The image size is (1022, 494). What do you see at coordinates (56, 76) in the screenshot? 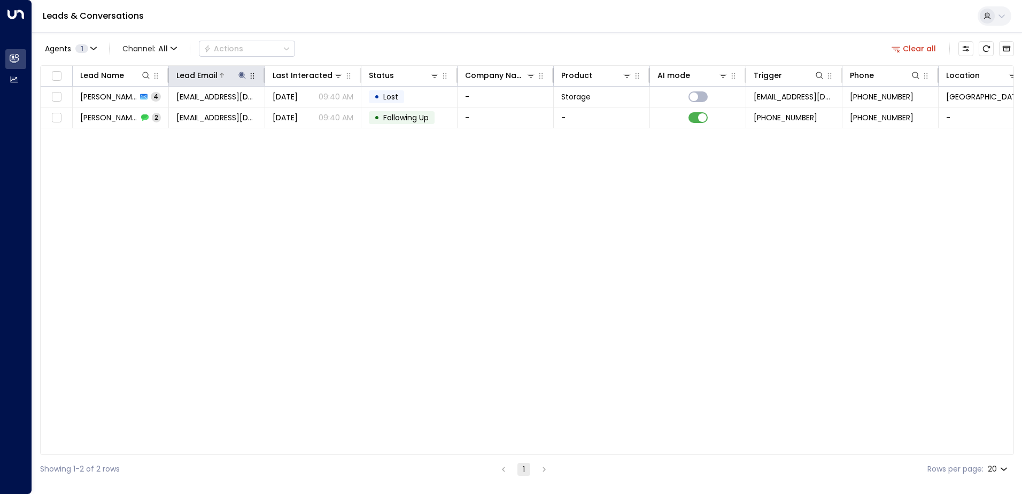
I see `span: Toggle select all` at bounding box center [56, 76].